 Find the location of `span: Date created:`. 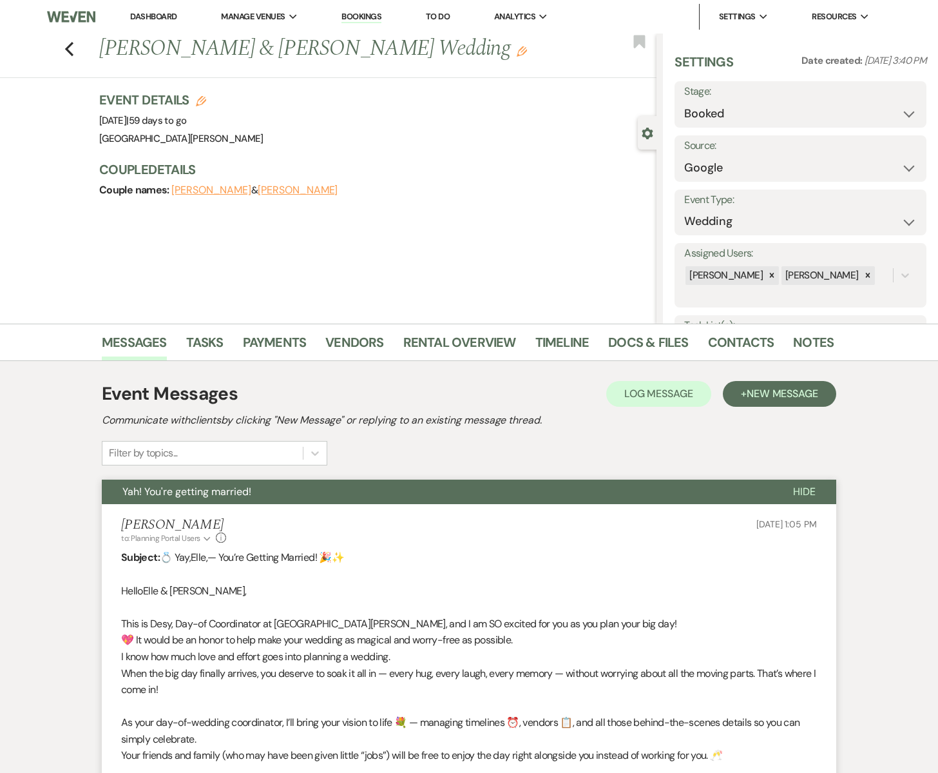

span: Date created: is located at coordinates (833, 61).